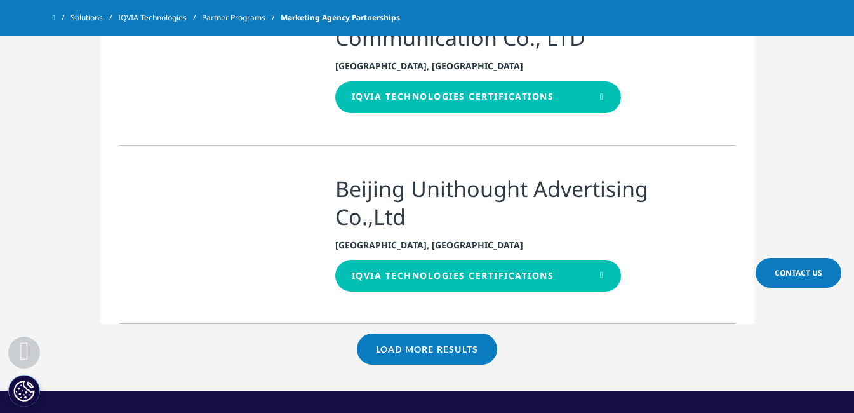 This screenshot has width=854, height=413. I want to click on span: Marketing Agency Partnerships, so click(340, 18).